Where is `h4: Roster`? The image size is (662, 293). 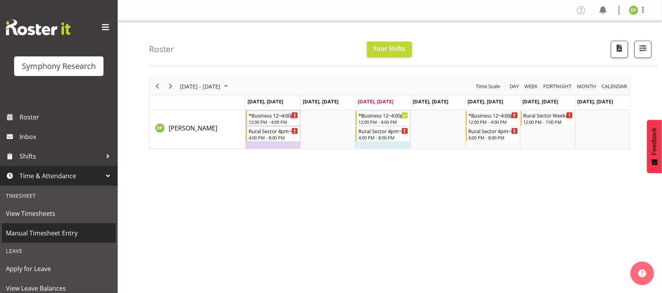 h4: Roster is located at coordinates (162, 49).